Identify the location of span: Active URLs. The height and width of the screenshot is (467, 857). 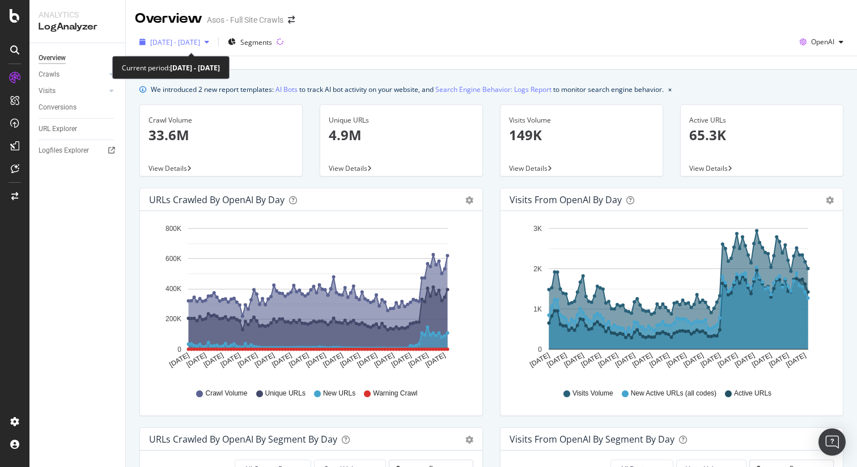
(753, 393).